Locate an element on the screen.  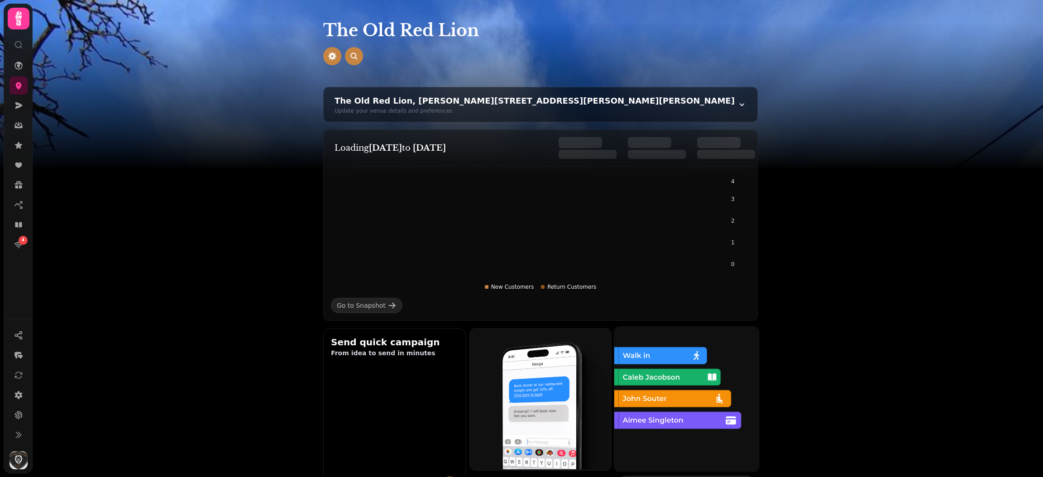
tspan: 2 is located at coordinates (733, 221).